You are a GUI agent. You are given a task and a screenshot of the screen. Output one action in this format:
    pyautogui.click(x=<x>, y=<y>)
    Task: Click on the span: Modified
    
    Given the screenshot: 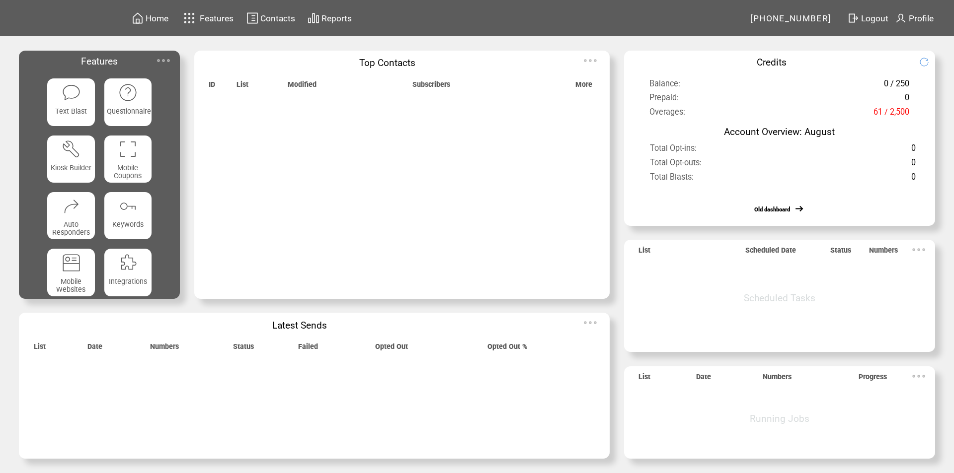 What is the action you would take?
    pyautogui.click(x=302, y=87)
    